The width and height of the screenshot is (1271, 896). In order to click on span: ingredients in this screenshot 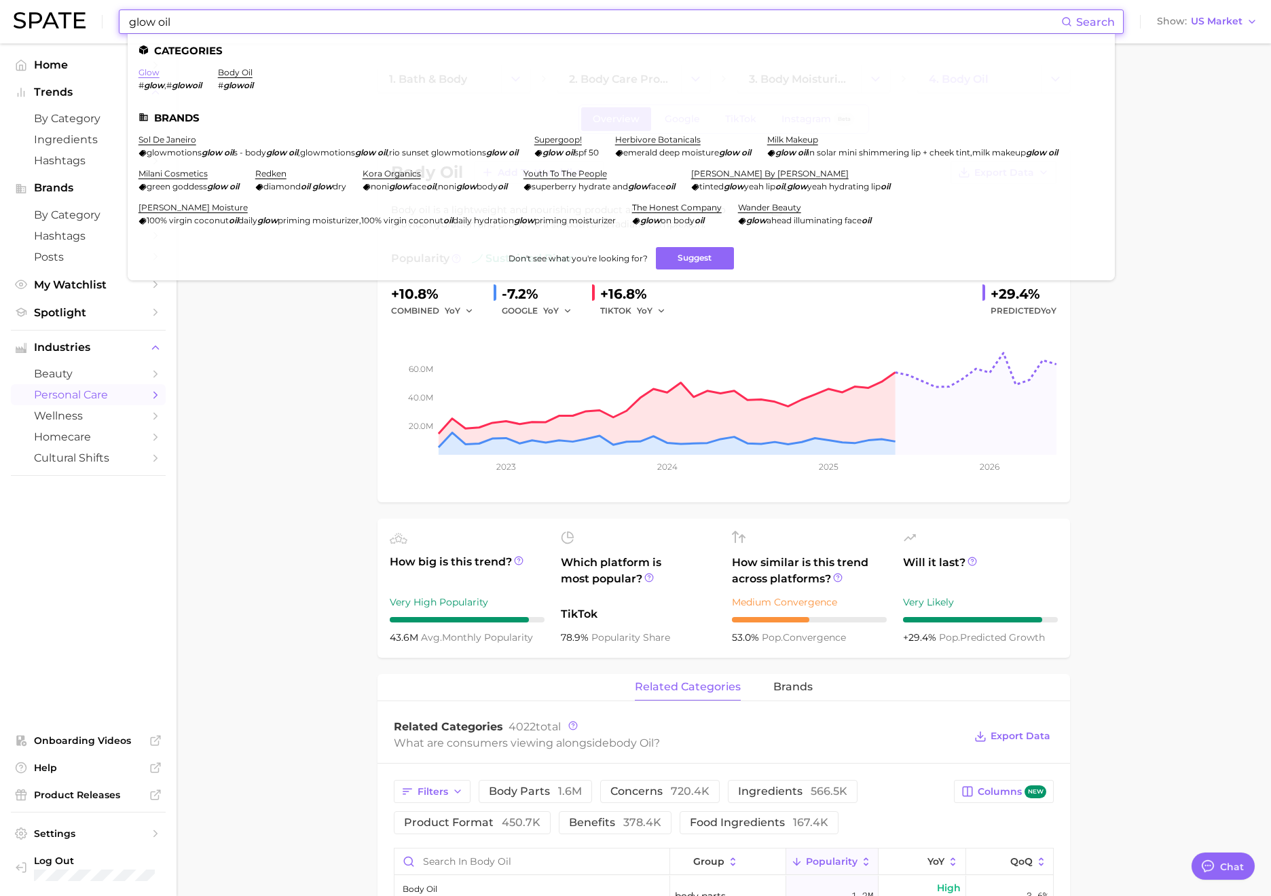, I will do `click(792, 791)`.